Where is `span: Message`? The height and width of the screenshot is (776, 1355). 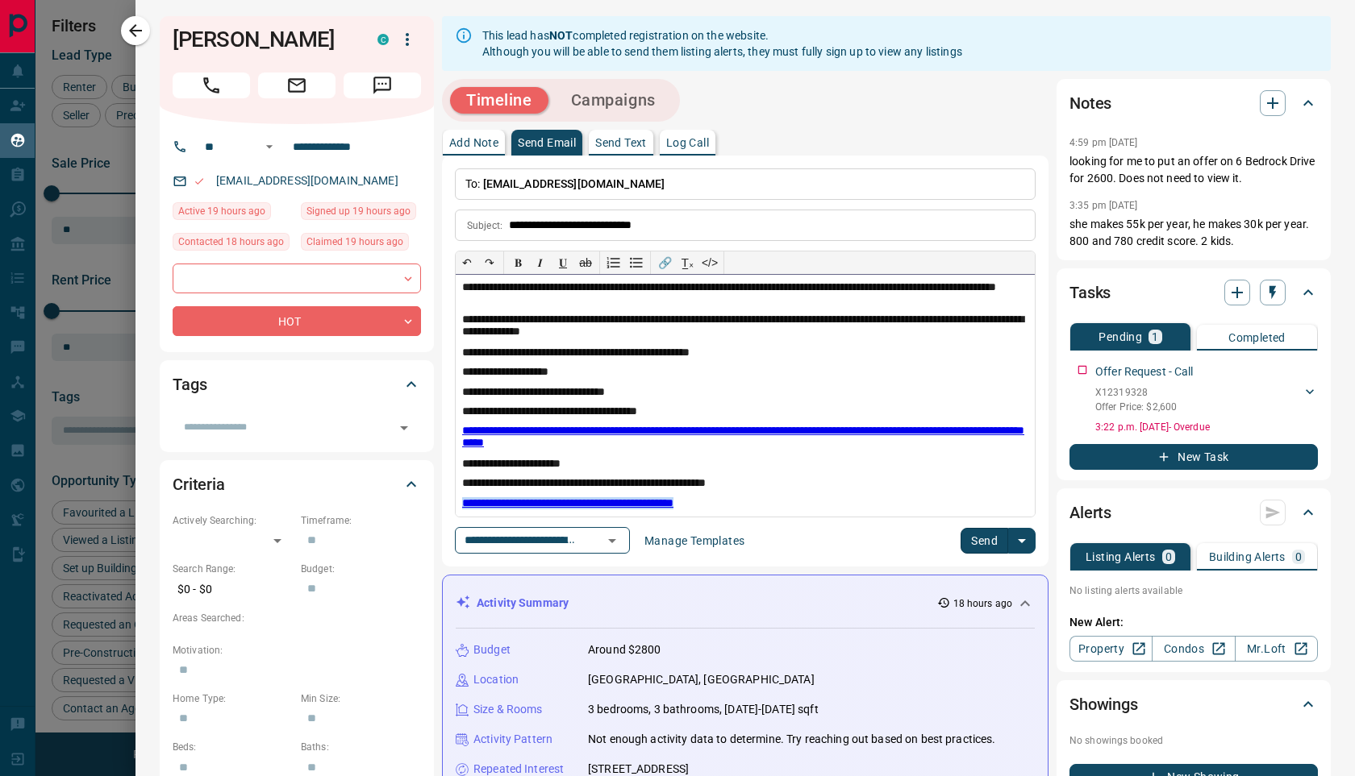 span: Message is located at coordinates (382, 85).